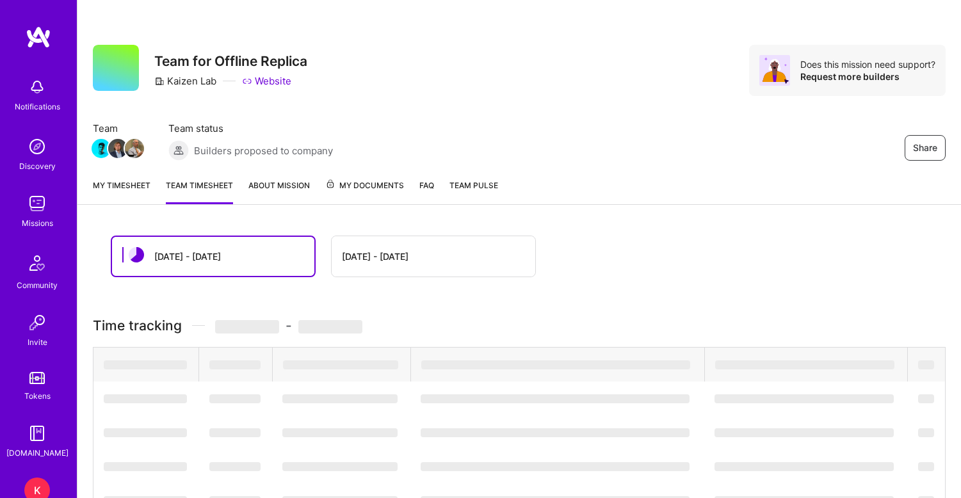  Describe the element at coordinates (231, 61) in the screenshot. I see `h3: Team for Offline Replica` at that location.